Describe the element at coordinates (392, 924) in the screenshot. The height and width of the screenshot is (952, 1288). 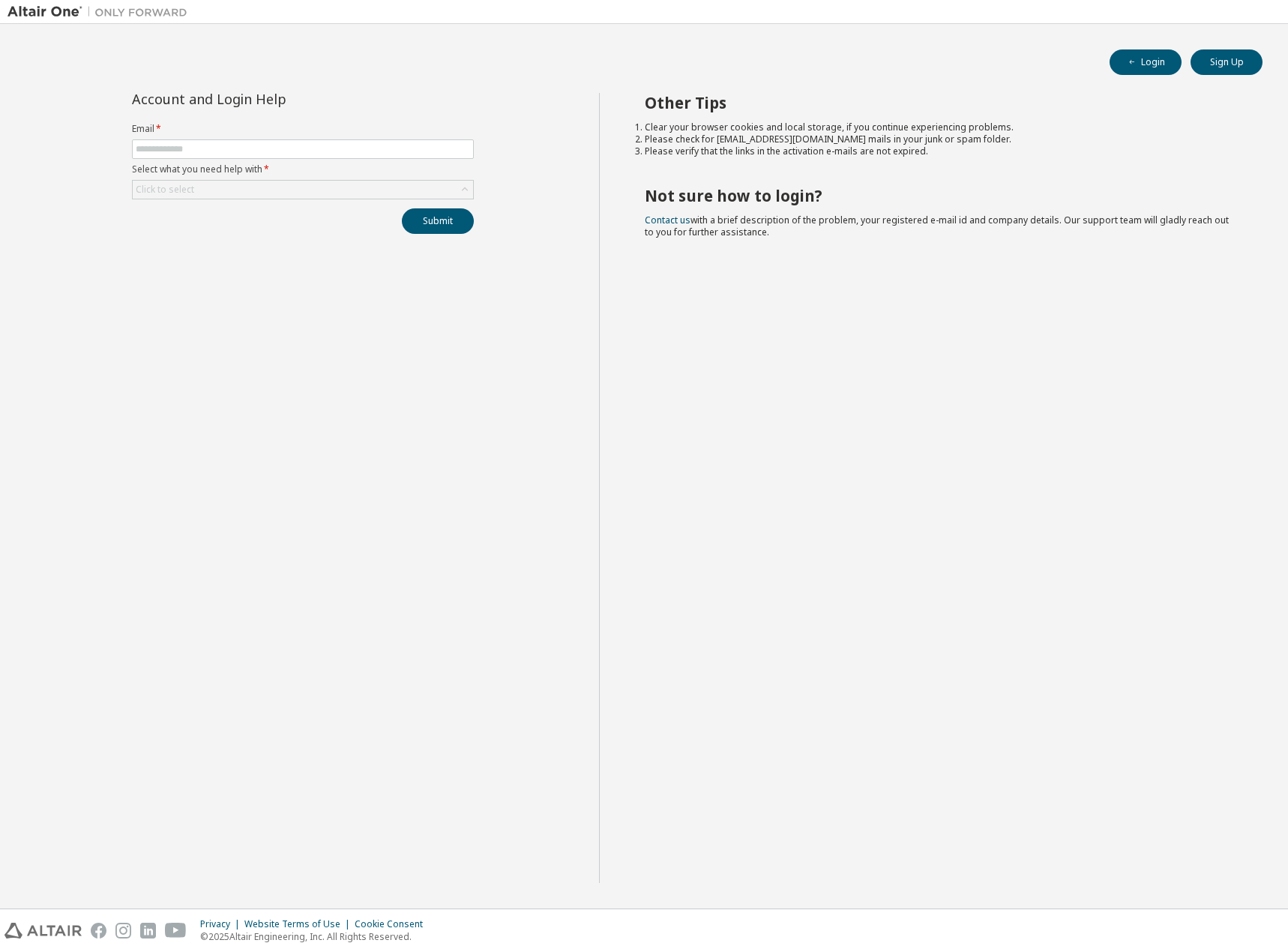
I see `div: Cookie Consent` at that location.